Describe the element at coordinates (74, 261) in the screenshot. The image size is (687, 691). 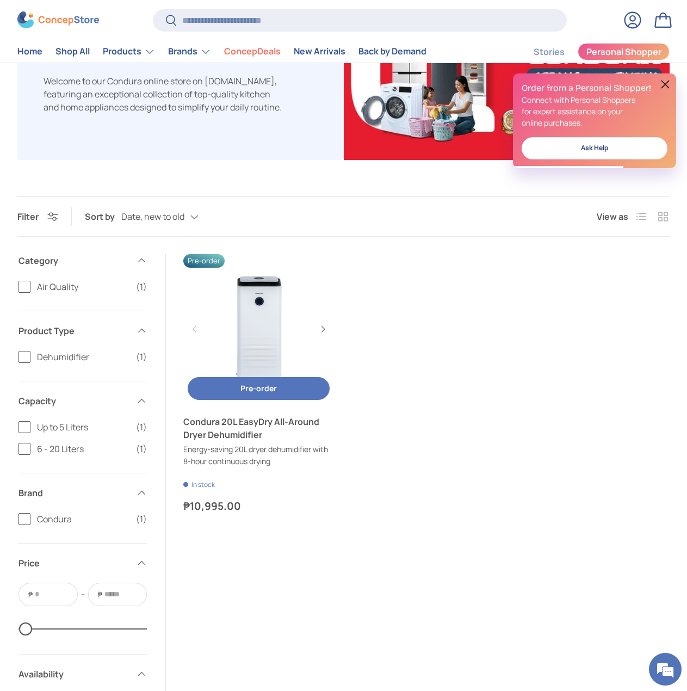
I see `span: Category` at that location.